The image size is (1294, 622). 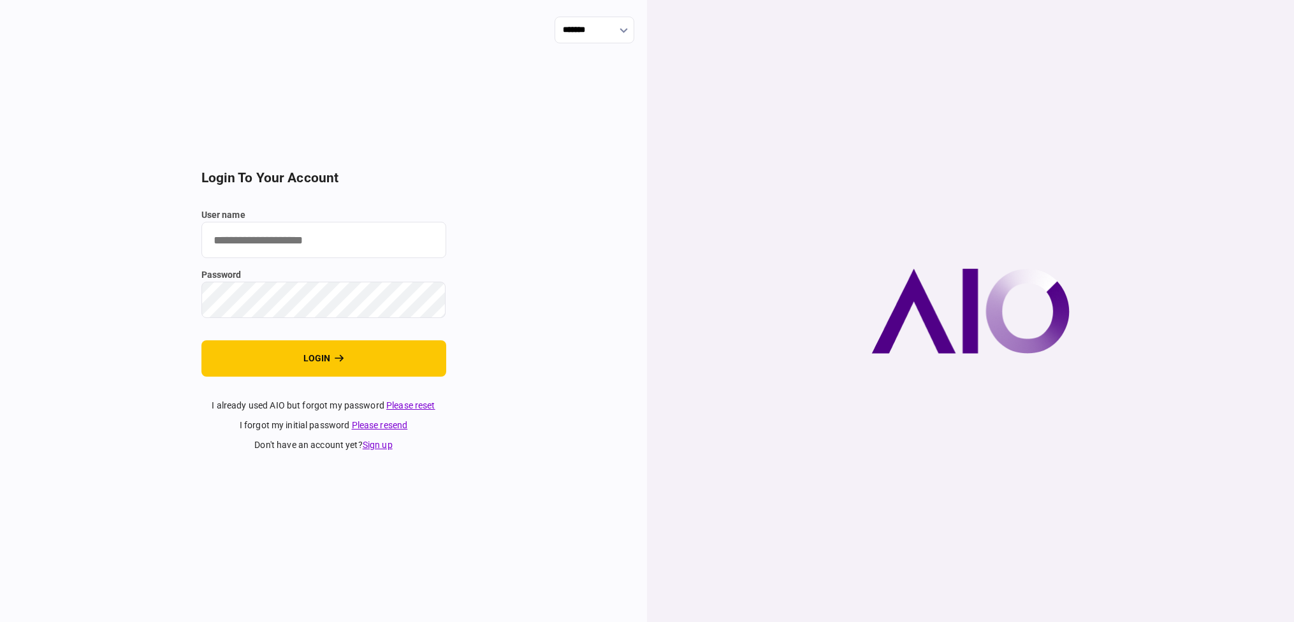 What do you see at coordinates (594, 30) in the screenshot?
I see `input: show language options` at bounding box center [594, 30].